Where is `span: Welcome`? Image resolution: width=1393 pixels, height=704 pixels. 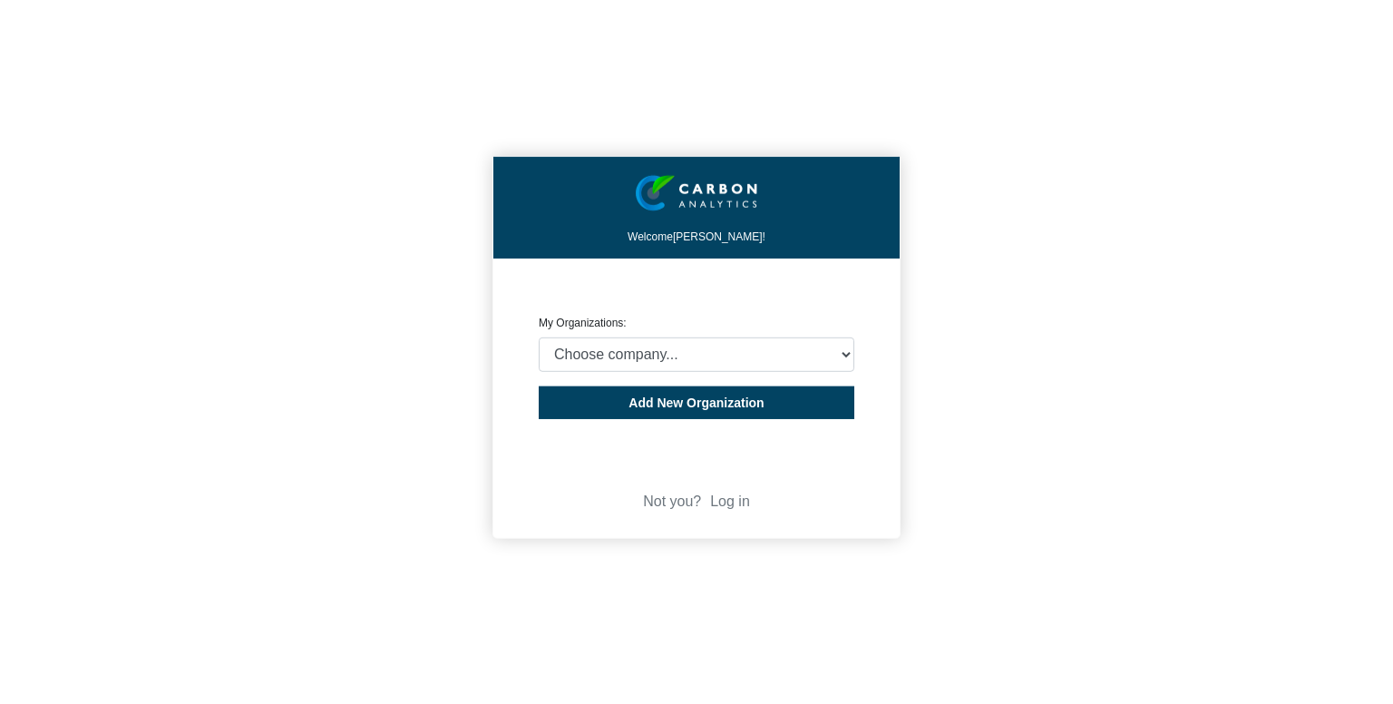 span: Welcome is located at coordinates (650, 237).